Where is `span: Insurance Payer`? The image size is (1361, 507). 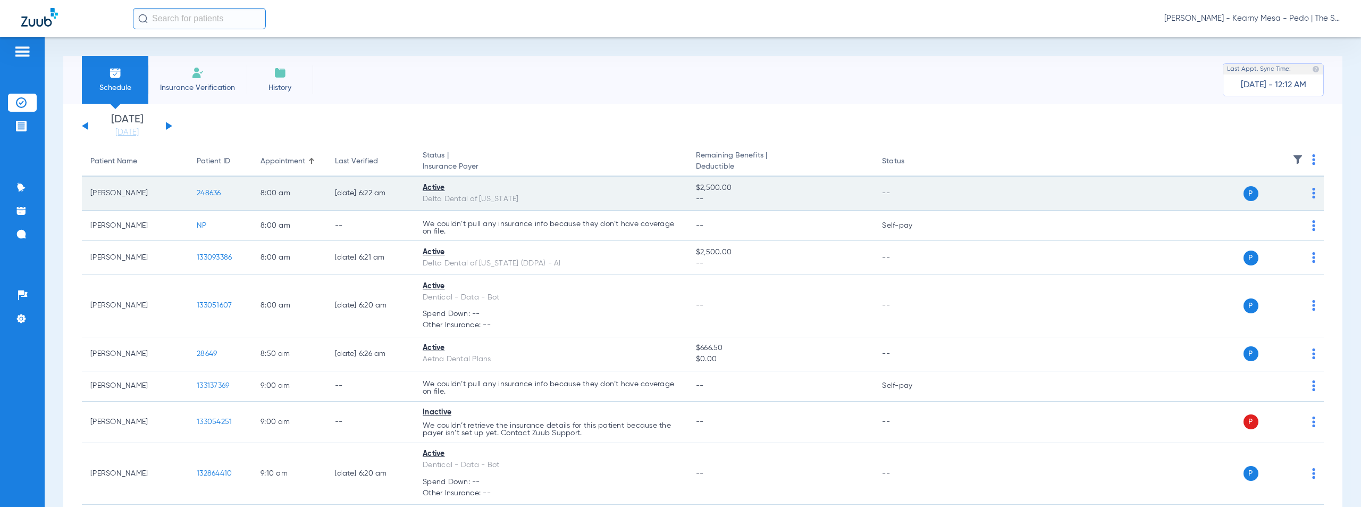 span: Insurance Payer is located at coordinates (551, 166).